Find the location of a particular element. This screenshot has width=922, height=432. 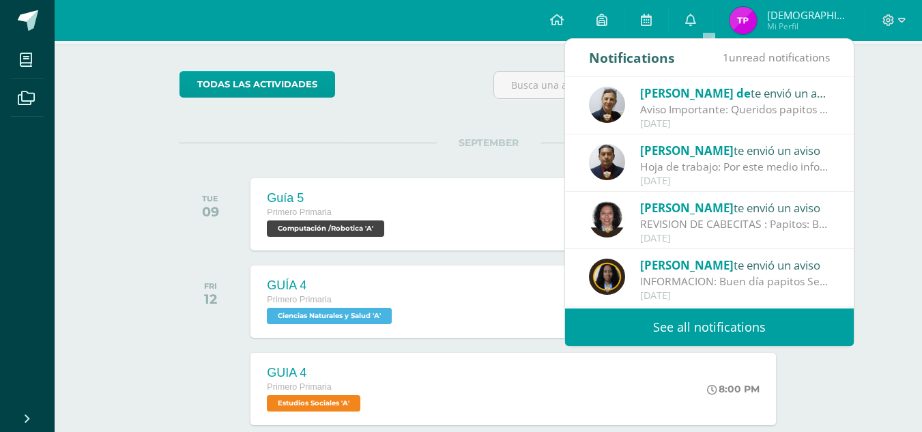

div: Notifications is located at coordinates (632, 57).